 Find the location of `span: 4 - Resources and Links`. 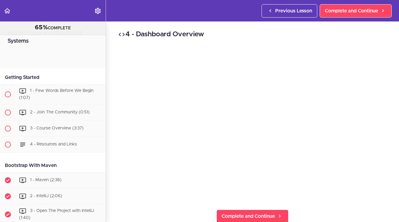

span: 4 - Resources and Links is located at coordinates (53, 144).